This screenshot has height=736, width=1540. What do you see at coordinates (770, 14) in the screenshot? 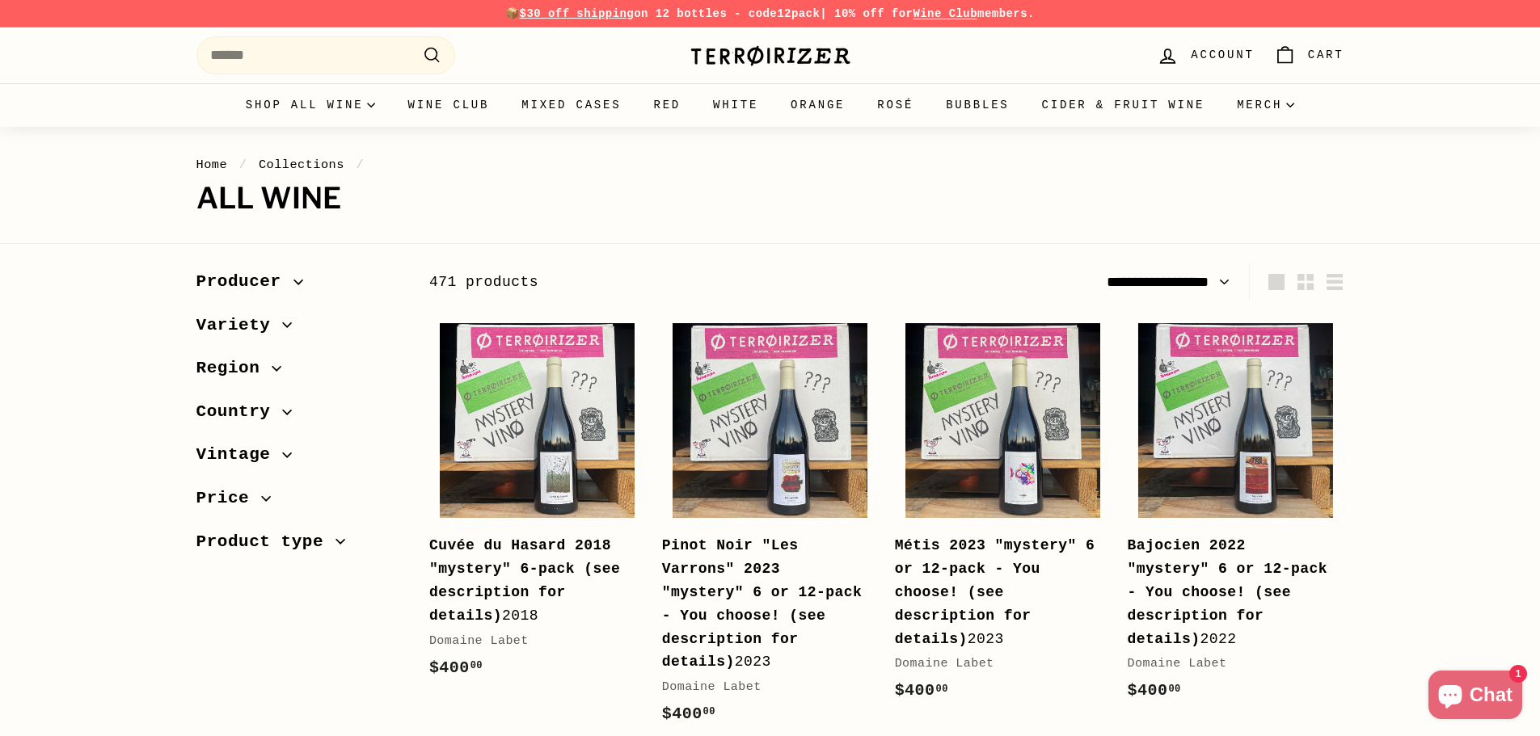
I see `p: 📦 on 12 bottles - code | 10% off for members.` at bounding box center [770, 14].